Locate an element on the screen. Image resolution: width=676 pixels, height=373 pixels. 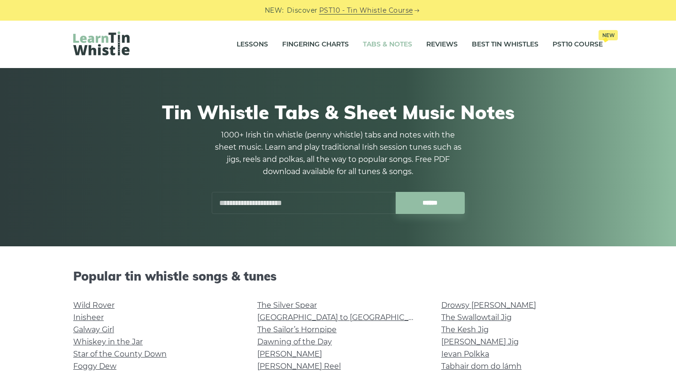
a: Whiskey in the Jar is located at coordinates (108, 342).